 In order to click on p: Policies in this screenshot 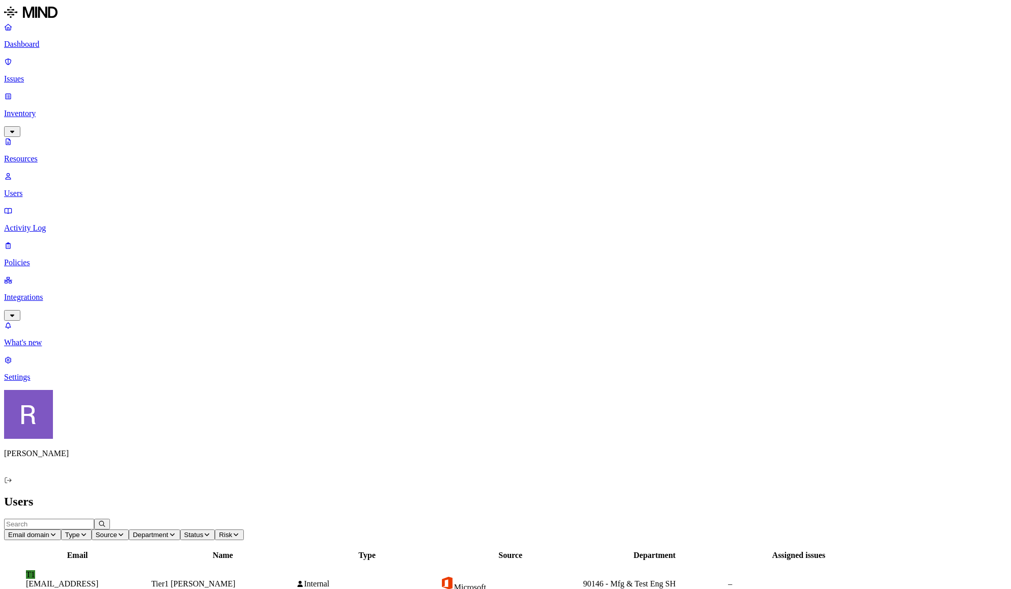, I will do `click(505, 263)`.